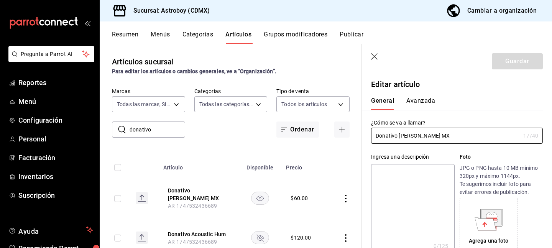 The image size is (552, 248). I want to click on th: Precio, so click(304, 165).